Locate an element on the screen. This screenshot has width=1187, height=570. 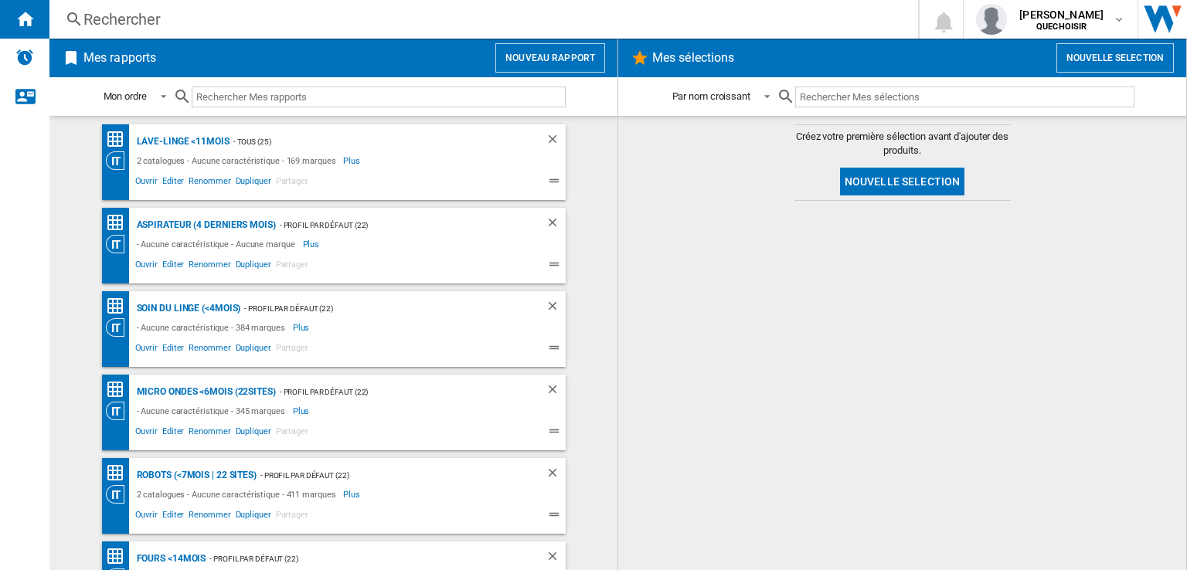
button: Nouveau rapport is located at coordinates (550, 58).